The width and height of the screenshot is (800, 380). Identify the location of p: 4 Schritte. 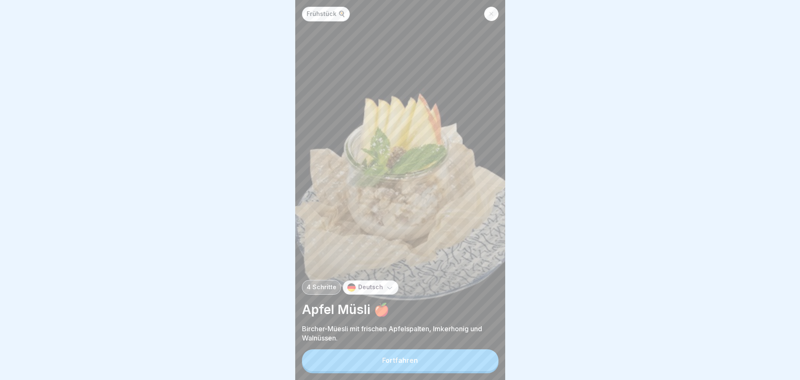
(321, 287).